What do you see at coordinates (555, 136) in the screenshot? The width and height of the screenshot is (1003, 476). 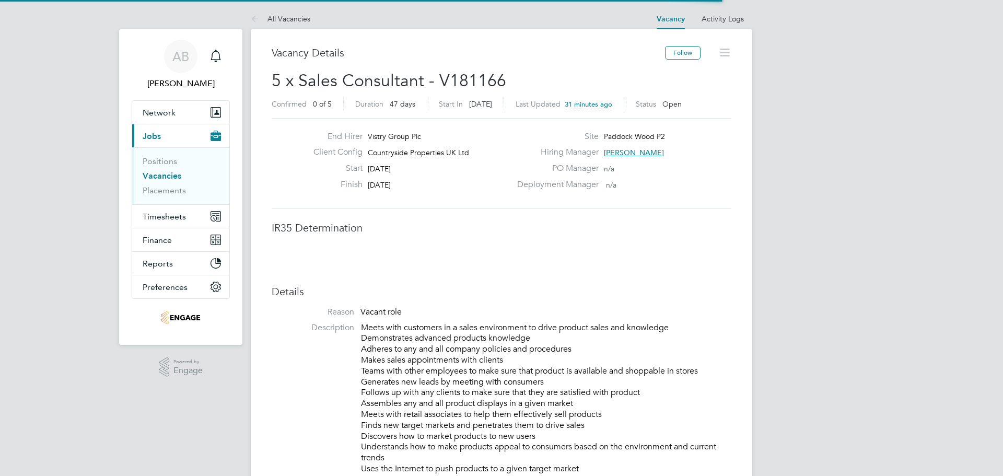 I see `label: Site` at bounding box center [555, 136].